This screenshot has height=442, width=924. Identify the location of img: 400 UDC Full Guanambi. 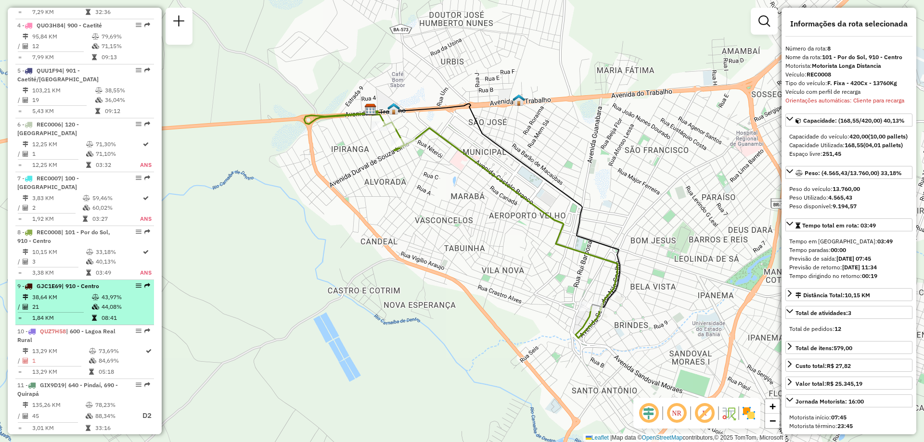
(519, 100).